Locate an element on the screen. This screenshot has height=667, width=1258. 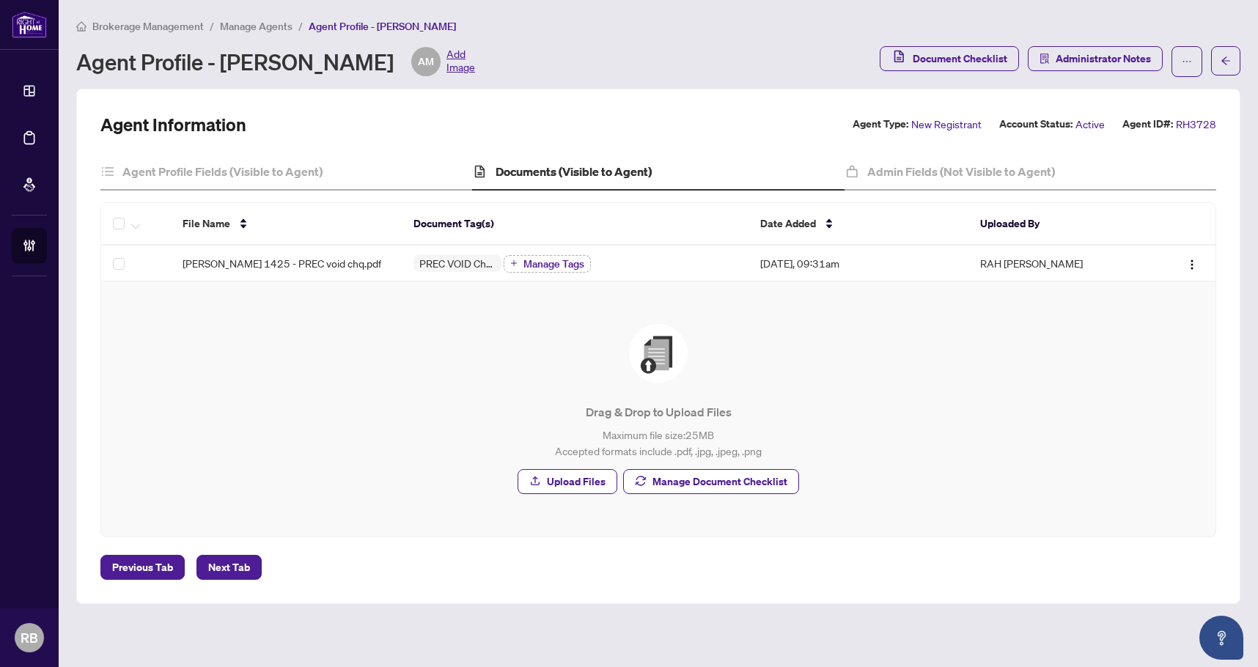
img: Logo is located at coordinates (1192, 265).